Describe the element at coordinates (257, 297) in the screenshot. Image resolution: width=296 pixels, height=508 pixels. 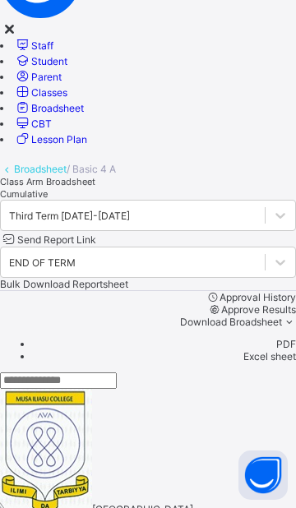
I see `span: Approval History` at that location.